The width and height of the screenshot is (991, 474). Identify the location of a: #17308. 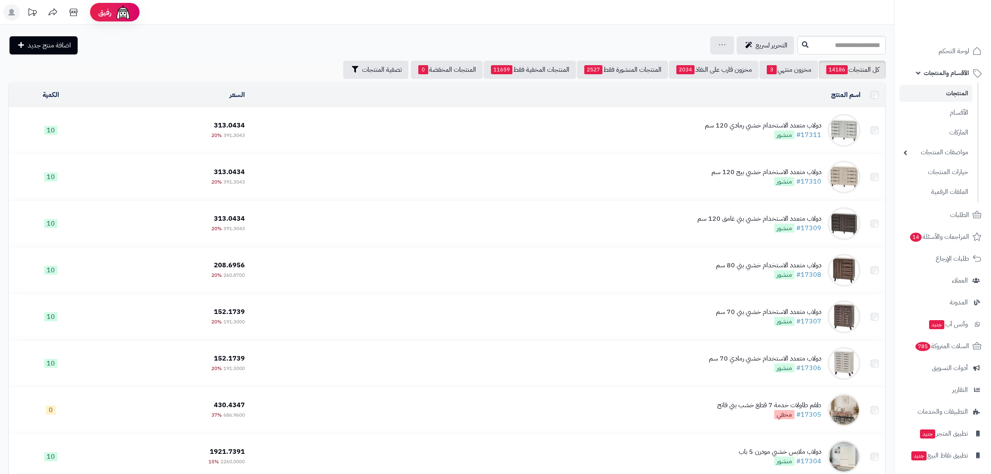
(809, 275).